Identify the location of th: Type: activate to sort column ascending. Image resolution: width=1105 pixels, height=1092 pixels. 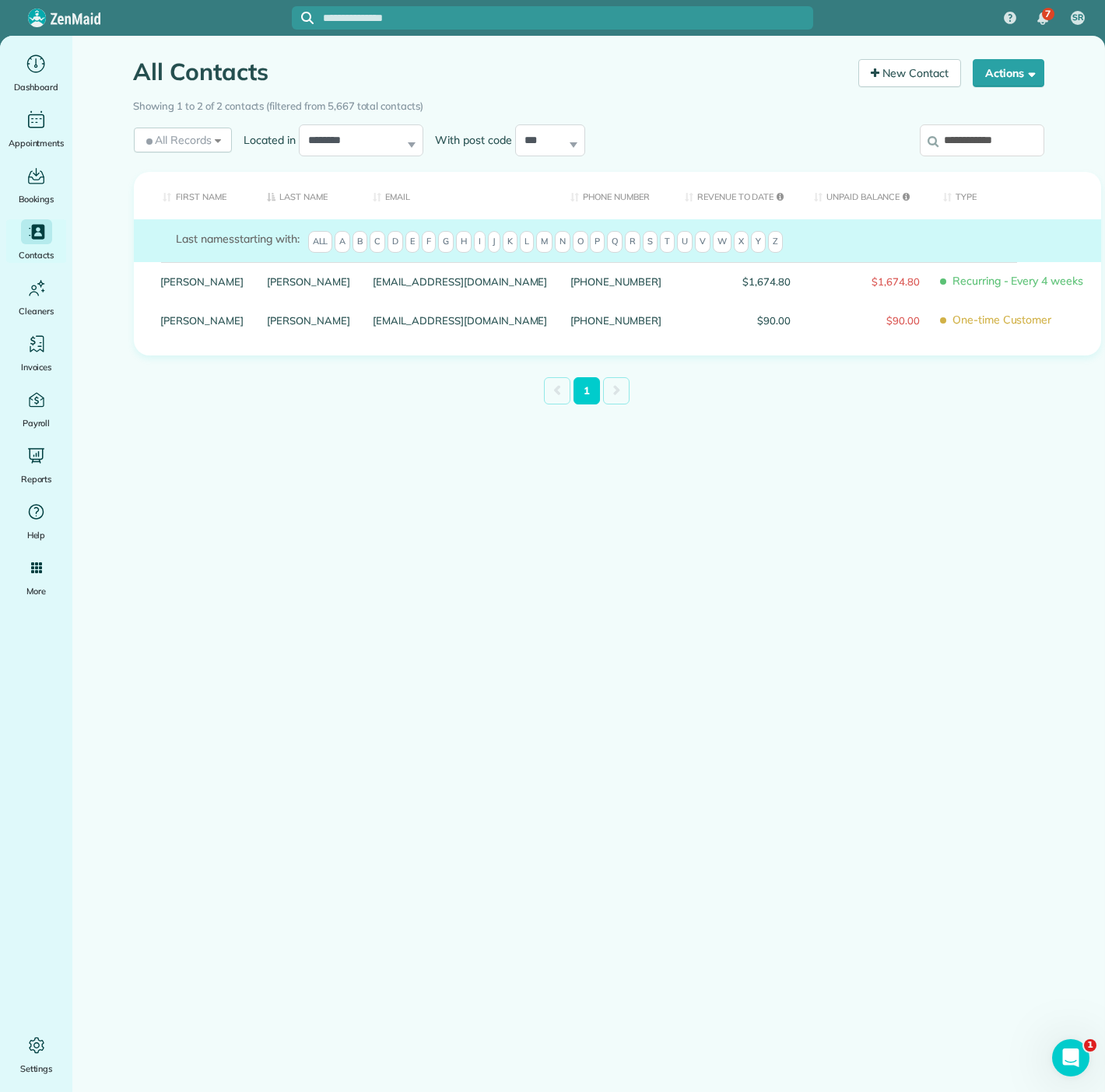
(1017, 195).